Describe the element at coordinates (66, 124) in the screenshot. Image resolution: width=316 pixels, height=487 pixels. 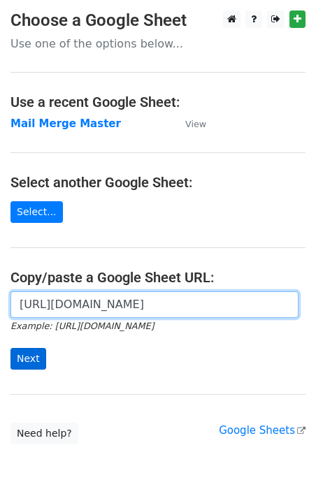
I see `a: Mail Merge Master` at that location.